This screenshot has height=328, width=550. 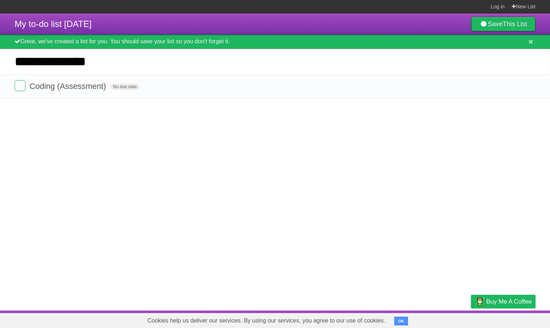 I want to click on img: Buy me a coffee, so click(x=479, y=301).